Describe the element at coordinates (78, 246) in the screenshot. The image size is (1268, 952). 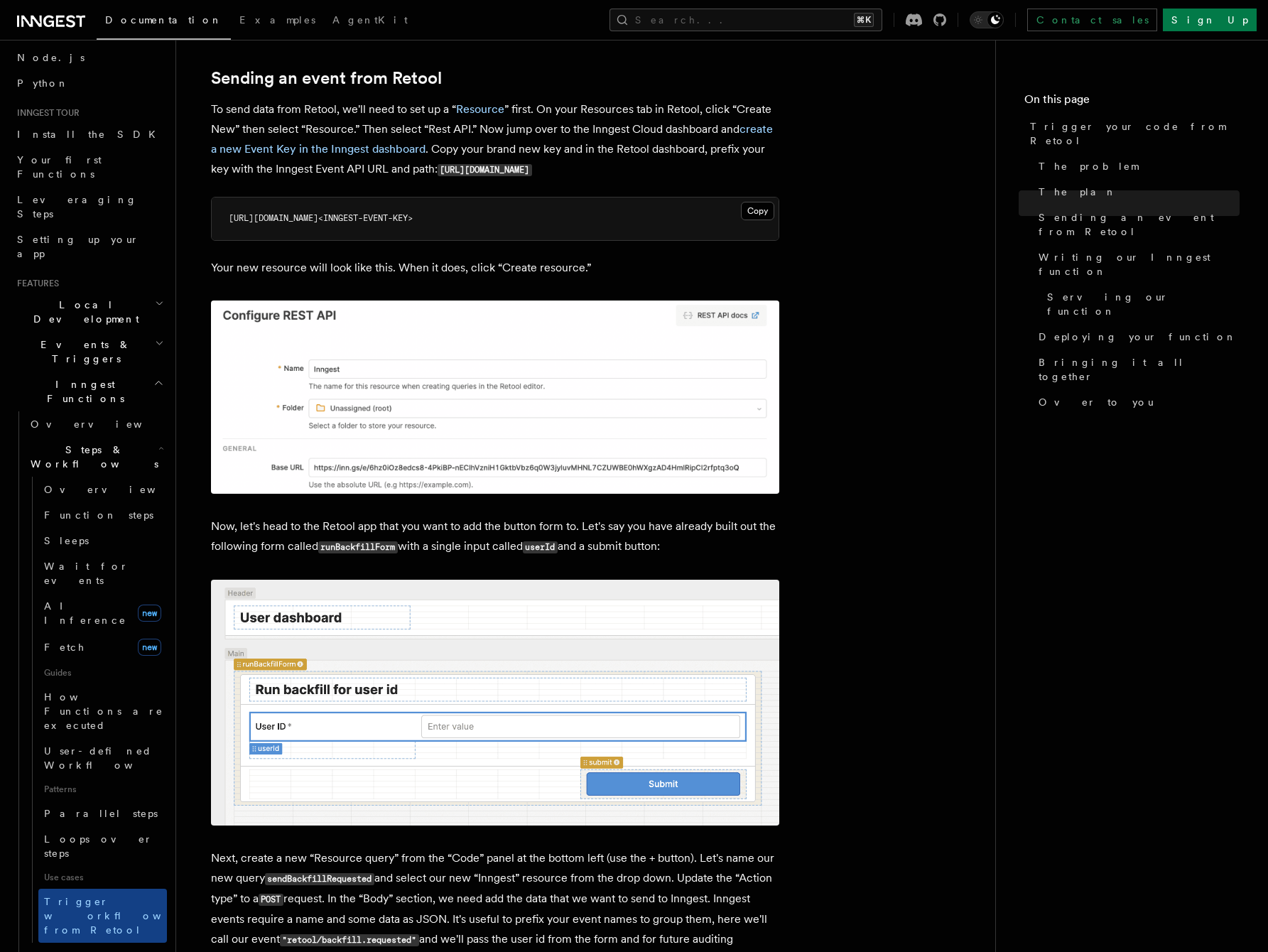
I see `span: Setting up your app` at that location.